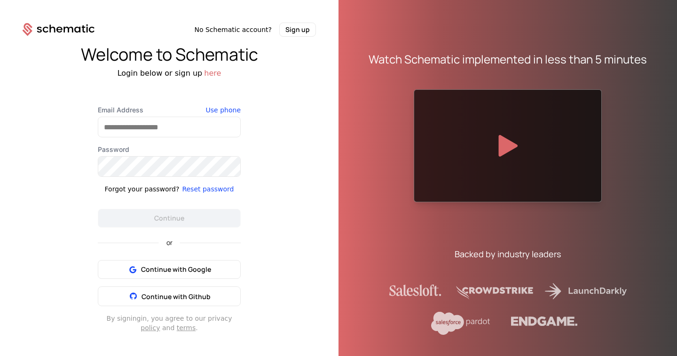  Describe the element at coordinates (507, 254) in the screenshot. I see `div: Backed by industry leaders` at that location.